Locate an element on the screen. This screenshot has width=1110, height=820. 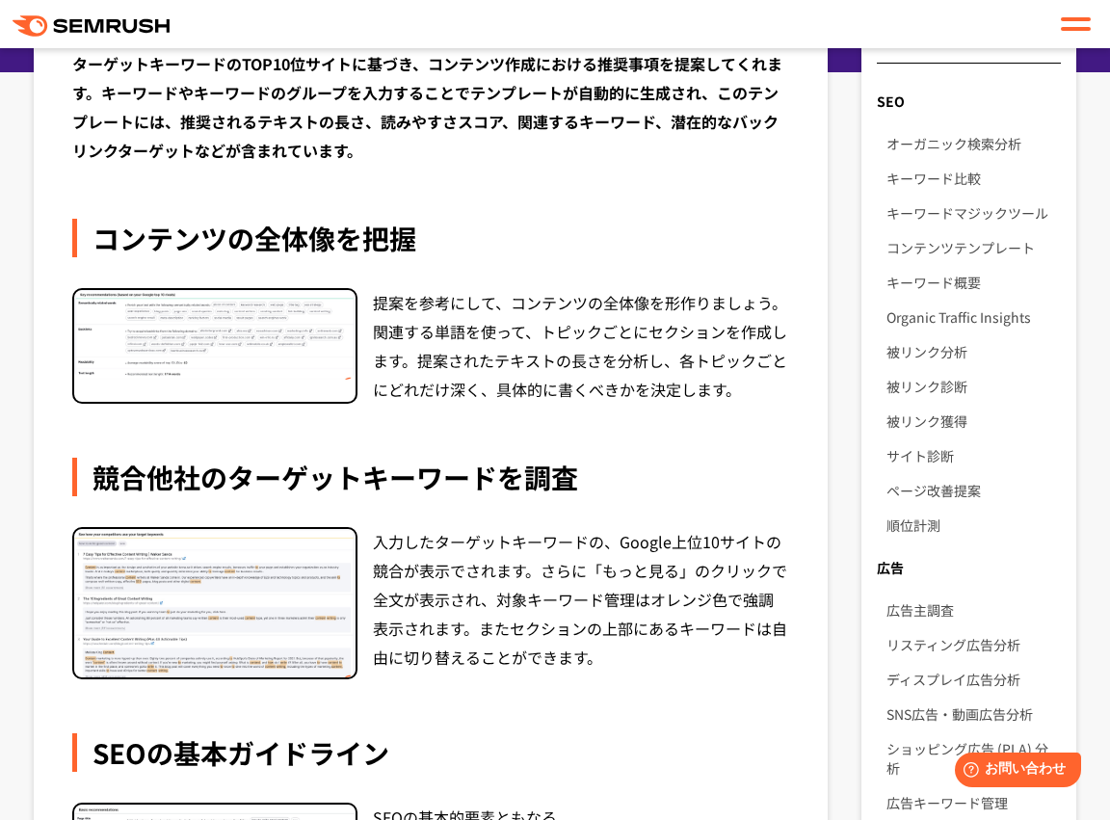
a: 被リンク分析 is located at coordinates (973, 352).